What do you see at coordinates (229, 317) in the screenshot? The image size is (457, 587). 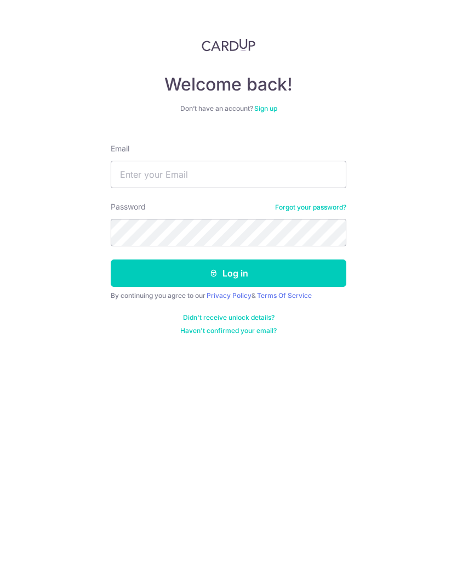 I see `a: Didn't receive unlock details?` at bounding box center [229, 317].